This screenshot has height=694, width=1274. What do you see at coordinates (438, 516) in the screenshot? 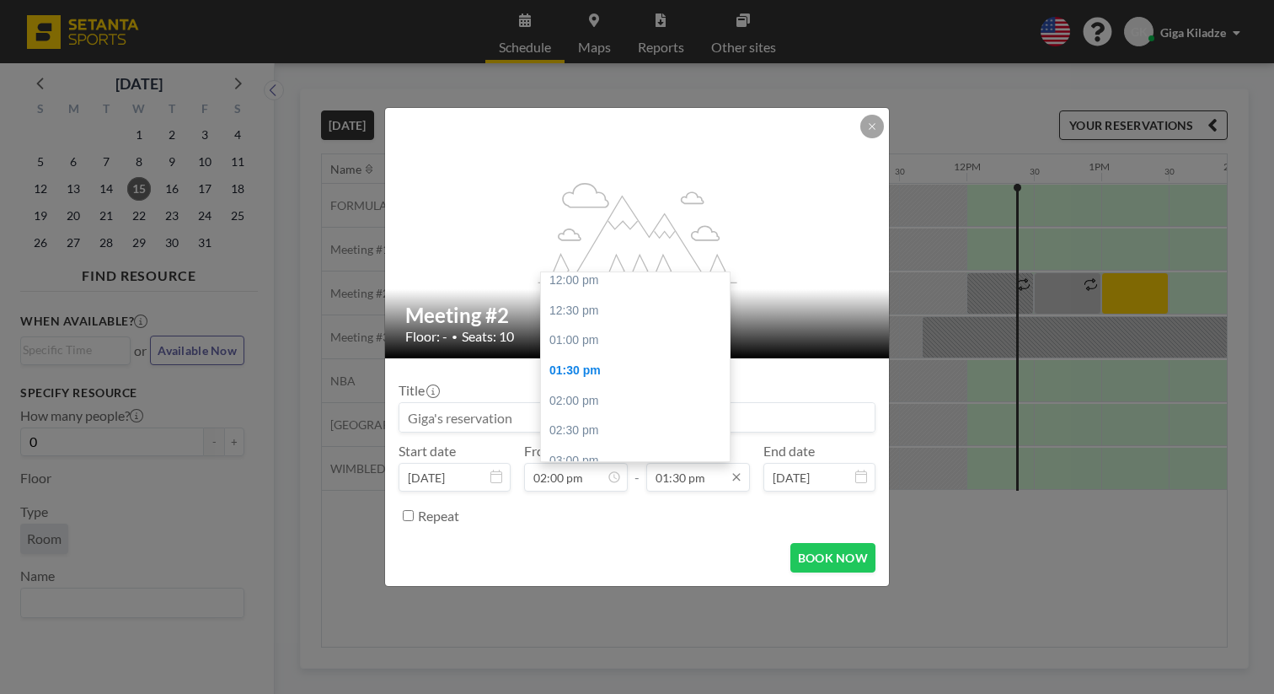
I see `label: Repeat` at bounding box center [438, 516].